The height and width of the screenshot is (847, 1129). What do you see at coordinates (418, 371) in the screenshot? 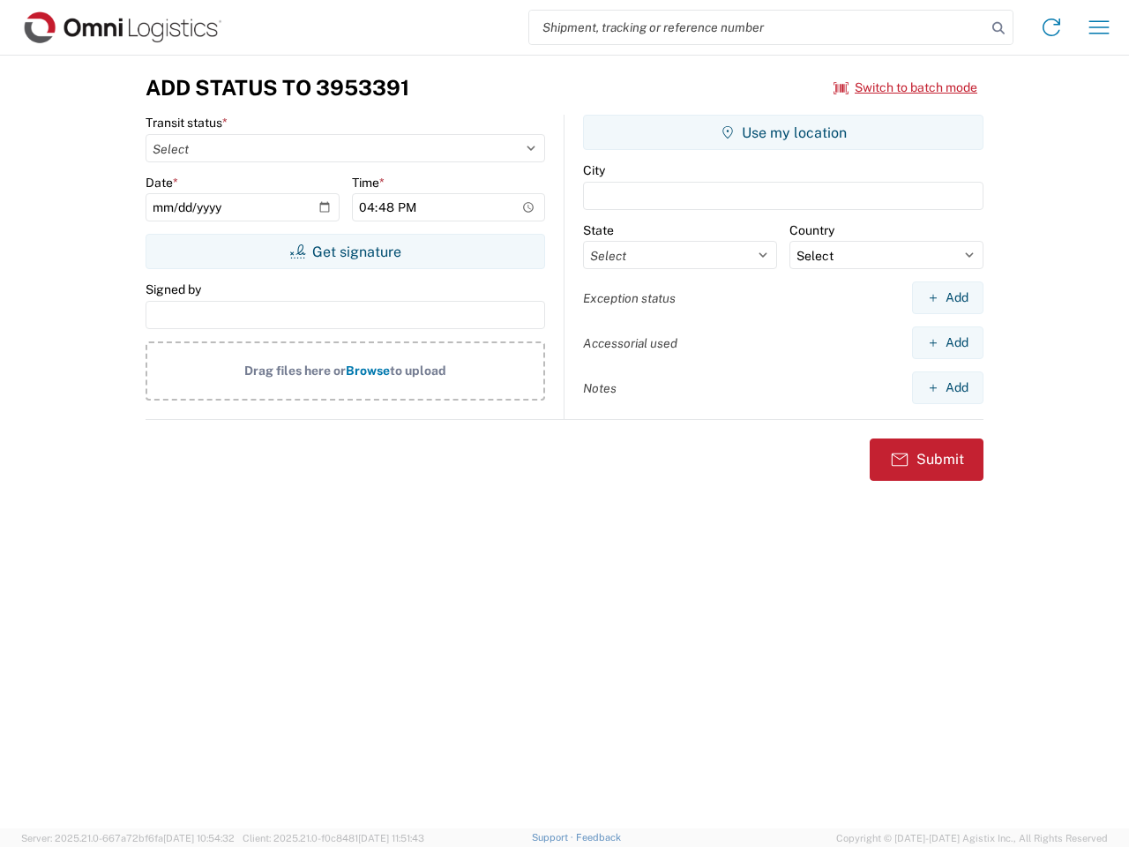
I see `span: to upload` at bounding box center [418, 371].